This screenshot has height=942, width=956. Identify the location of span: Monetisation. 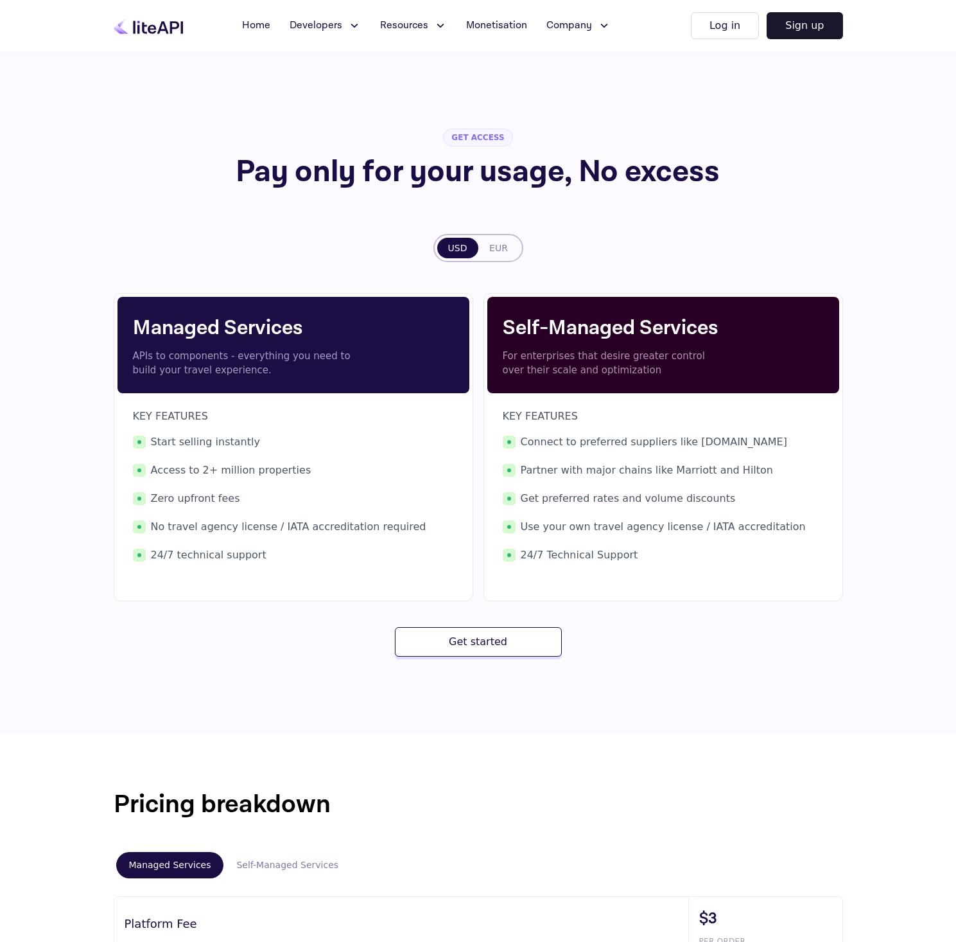
(496, 26).